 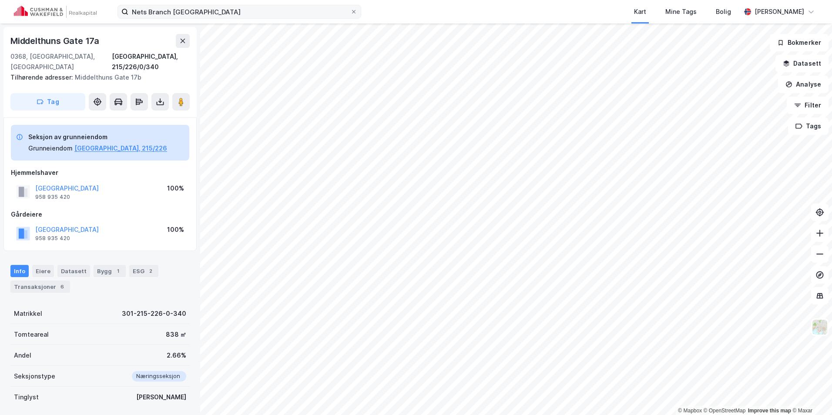 I want to click on div: Tinglyst, so click(x=26, y=397).